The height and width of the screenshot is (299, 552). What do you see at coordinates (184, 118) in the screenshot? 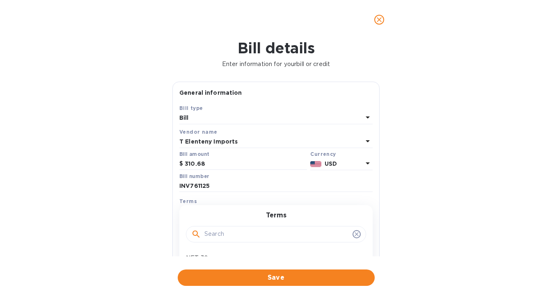
I see `b: Bill` at bounding box center [184, 118].